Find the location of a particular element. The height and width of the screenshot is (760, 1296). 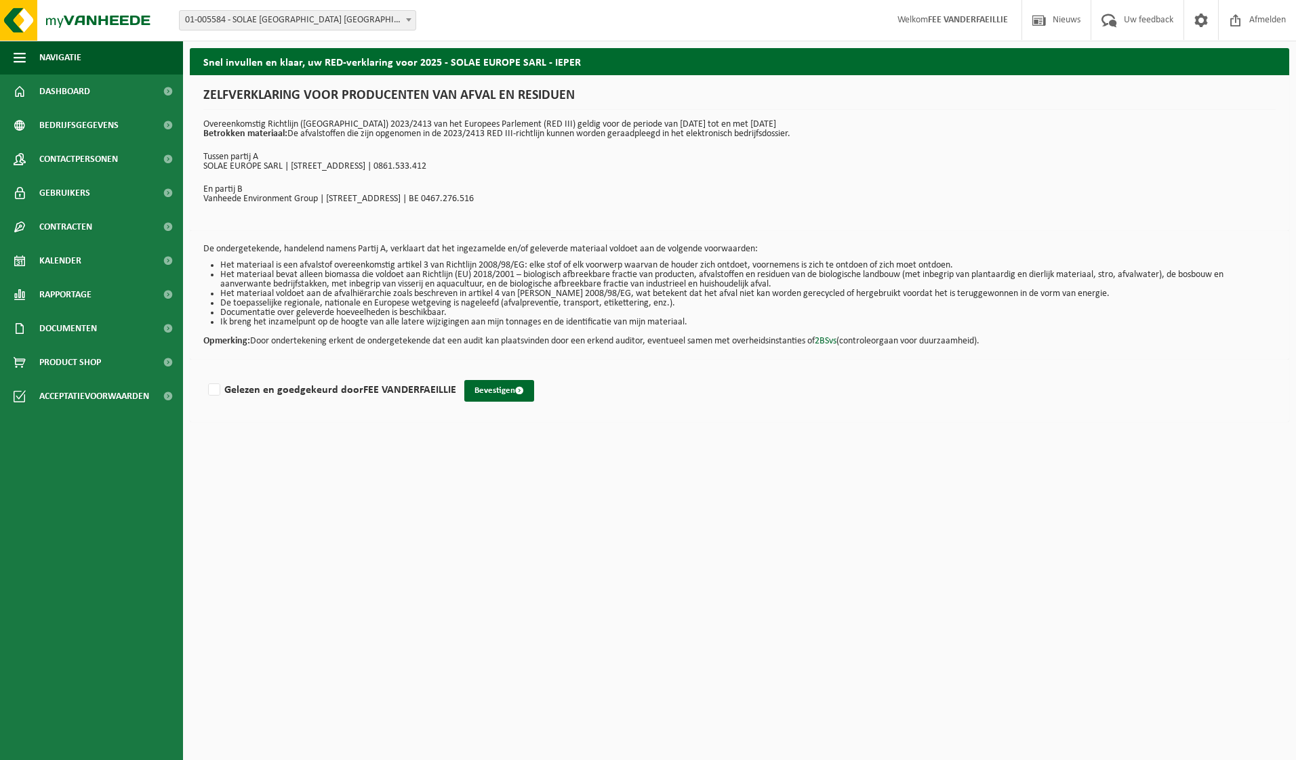

li: Het materiaal bevat alleen biomassa die voldoet aan Richtlijn (EU) 2018/2001 – biologisch afbreek... is located at coordinates (747, 280).